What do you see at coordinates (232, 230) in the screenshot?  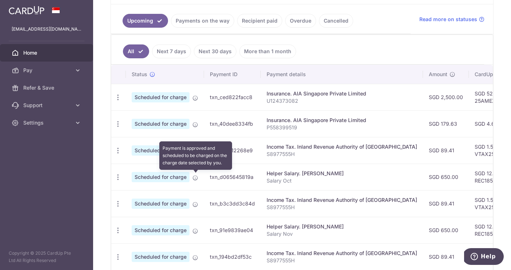 I see `td: txn_91e9839ae04` at bounding box center [232, 230].